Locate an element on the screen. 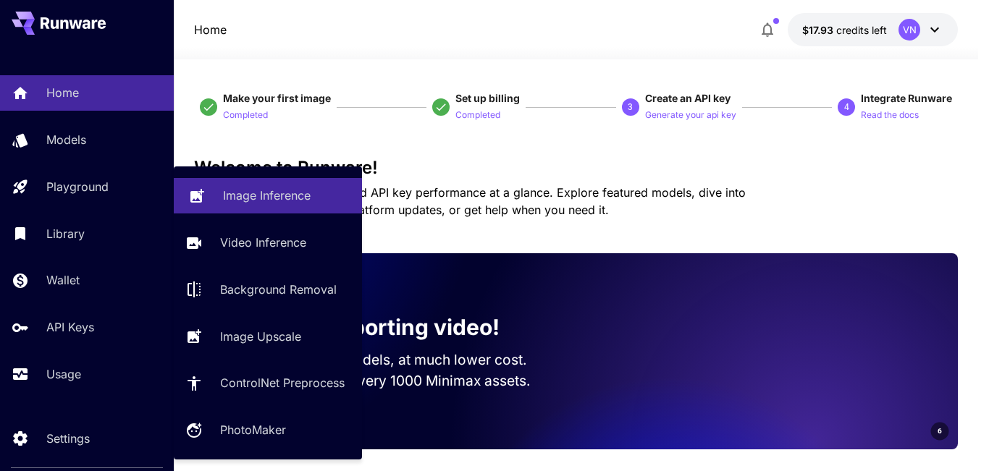 Image resolution: width=989 pixels, height=471 pixels. a: Image Upscale is located at coordinates (268, 336).